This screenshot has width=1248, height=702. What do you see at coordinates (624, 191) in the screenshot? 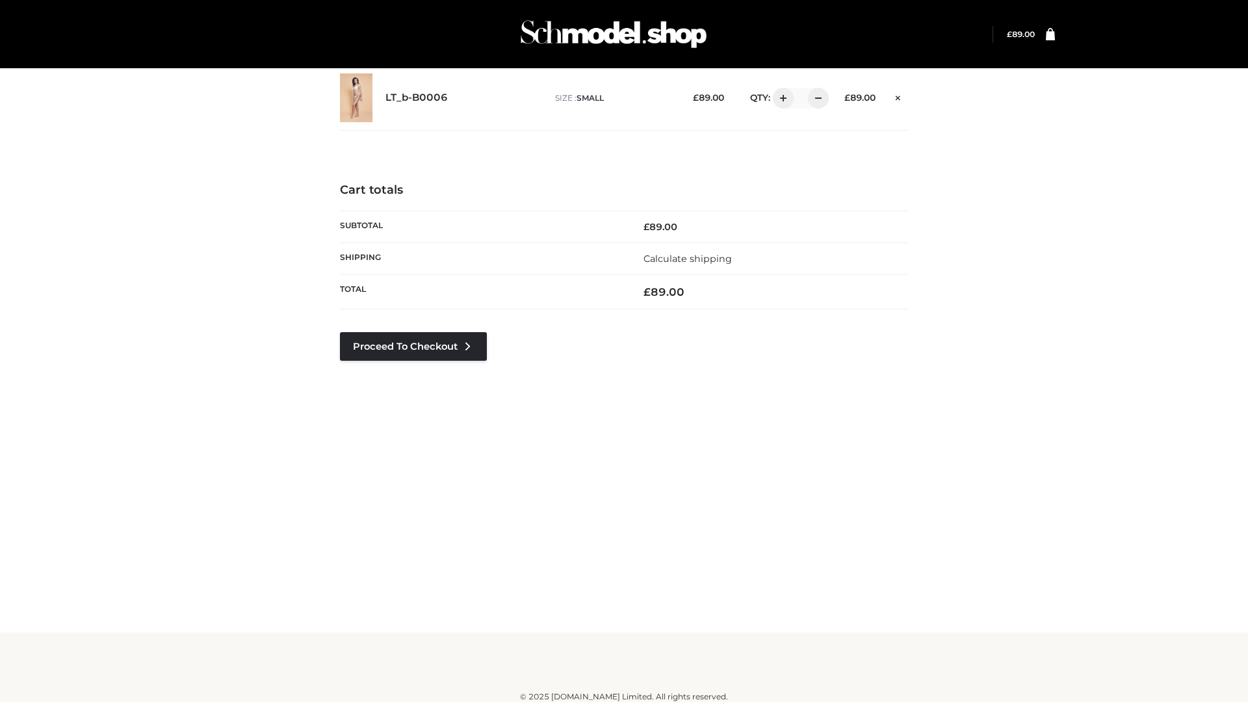
I see `h4: Cart totals` at bounding box center [624, 191].